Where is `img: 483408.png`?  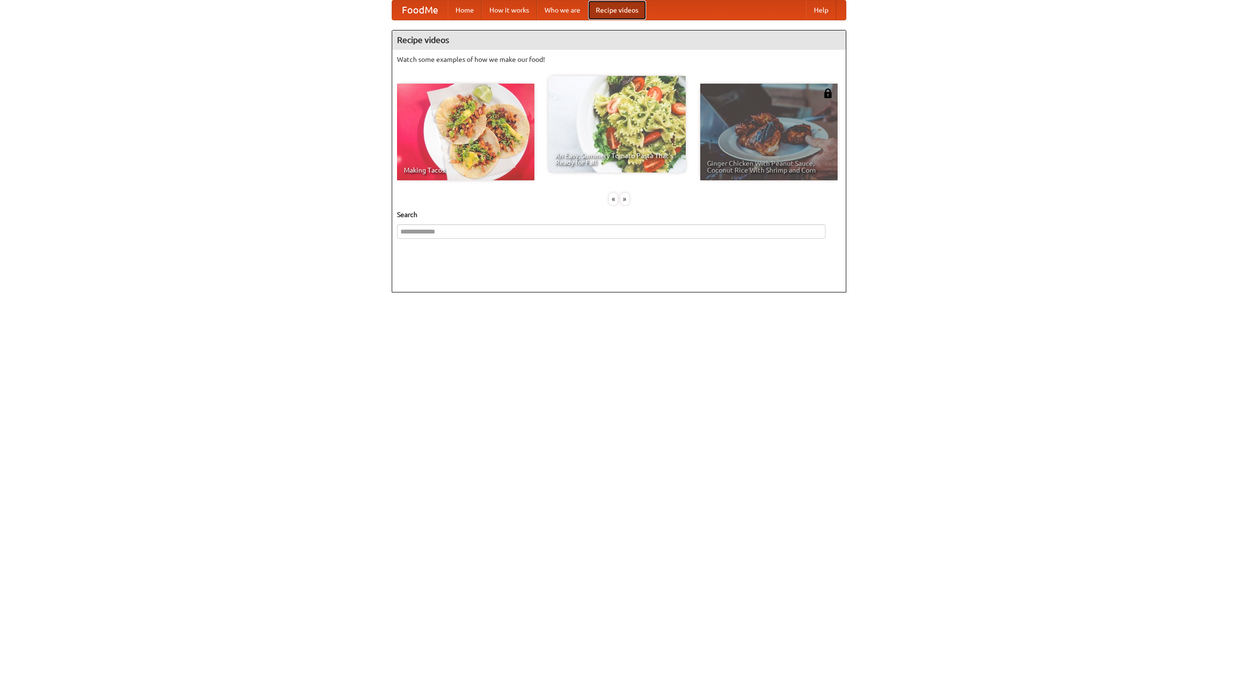
img: 483408.png is located at coordinates (828, 93).